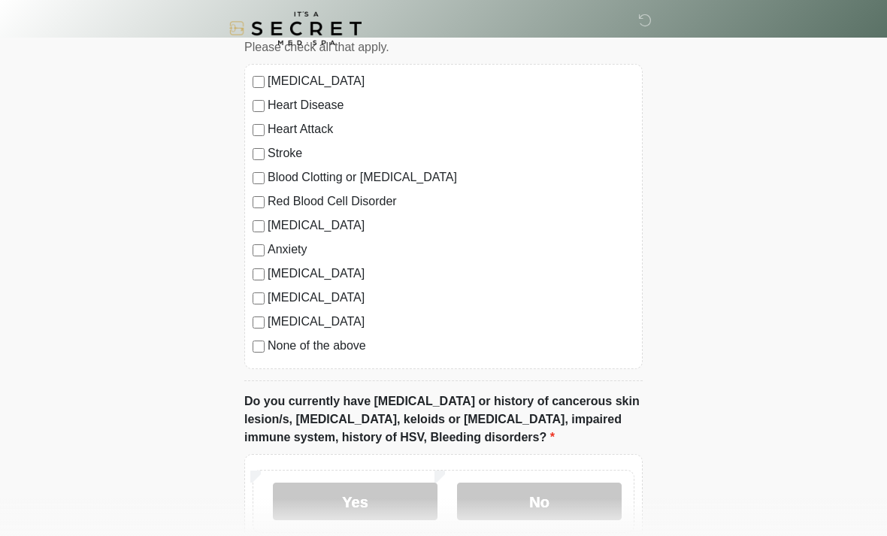  I want to click on label: Stroke, so click(451, 153).